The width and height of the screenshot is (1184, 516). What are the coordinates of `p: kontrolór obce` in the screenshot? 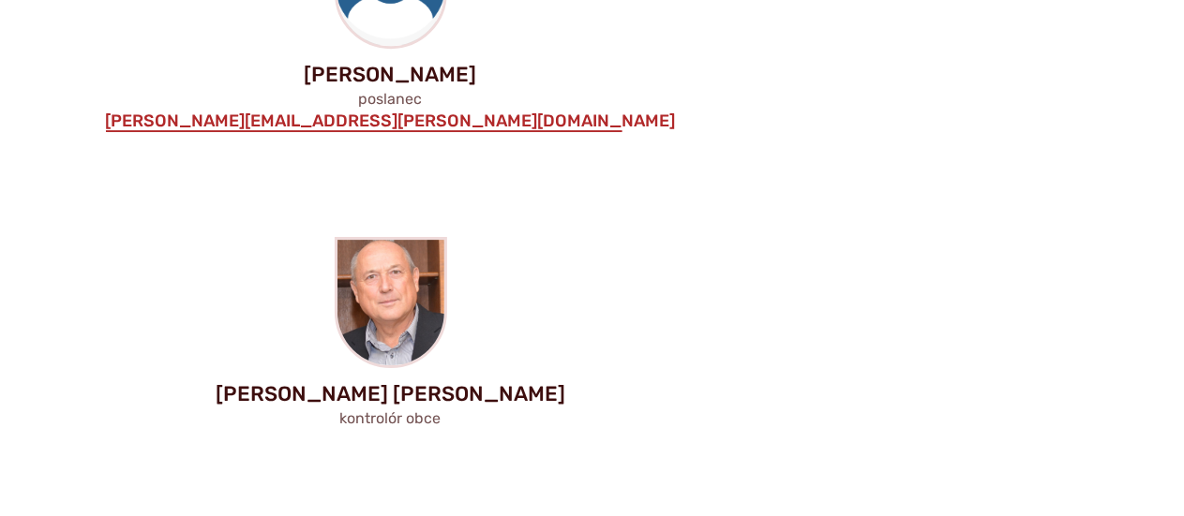 It's located at (390, 418).